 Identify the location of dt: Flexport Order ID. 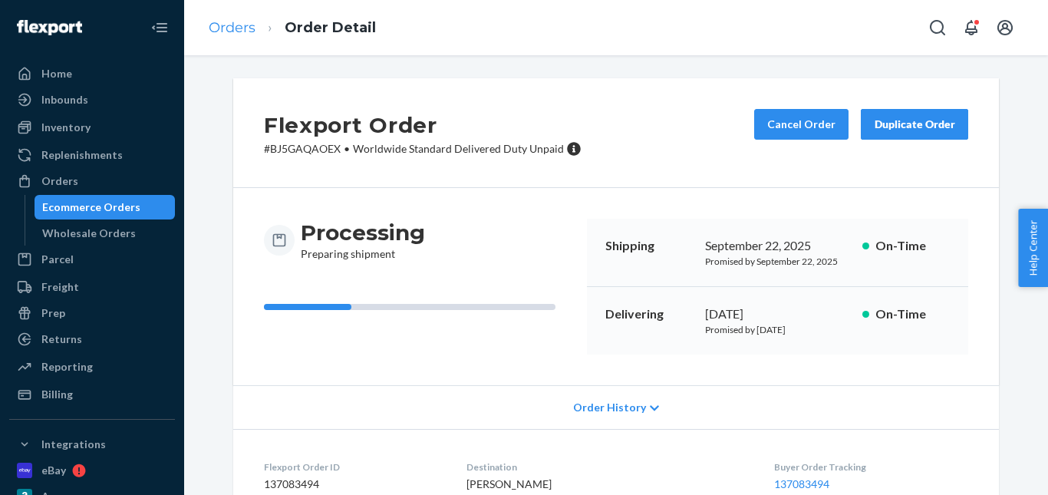
(353, 467).